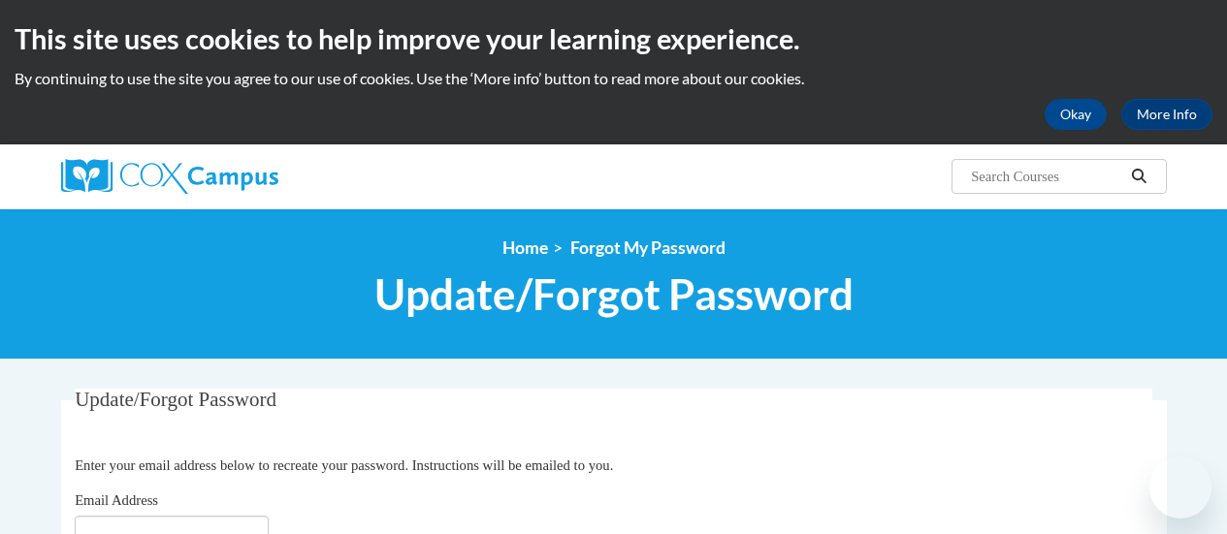  What do you see at coordinates (1046, 176) in the screenshot?
I see `input: Search Courses` at bounding box center [1046, 176].